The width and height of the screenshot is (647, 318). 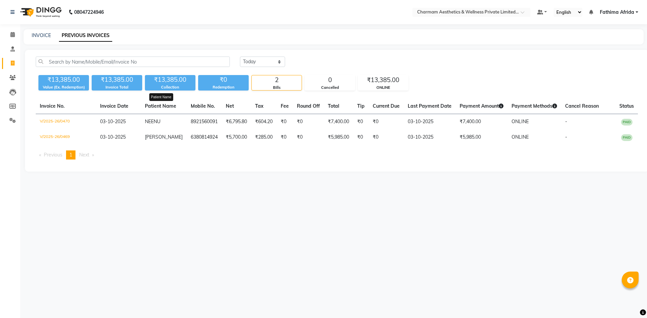 I want to click on input: Search by Name/Mobile/Email/Invoice No, so click(x=133, y=62).